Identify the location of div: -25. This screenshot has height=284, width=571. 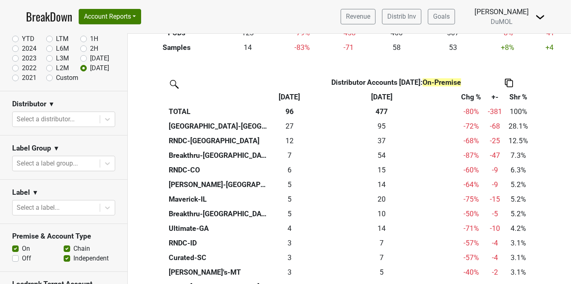
(494, 141).